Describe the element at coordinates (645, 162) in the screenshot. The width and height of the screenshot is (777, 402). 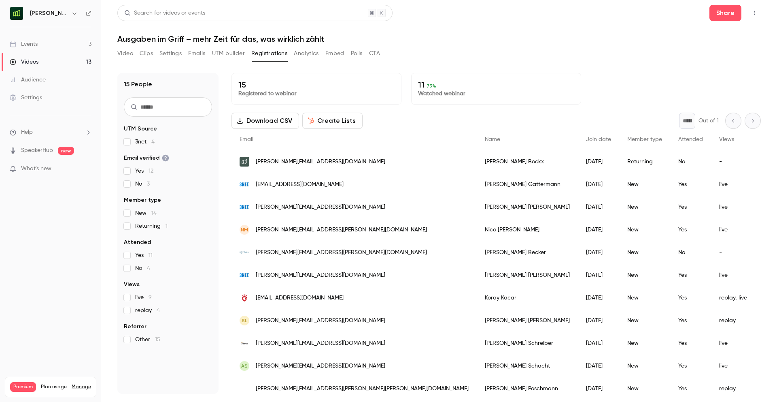
I see `div: Returning` at that location.